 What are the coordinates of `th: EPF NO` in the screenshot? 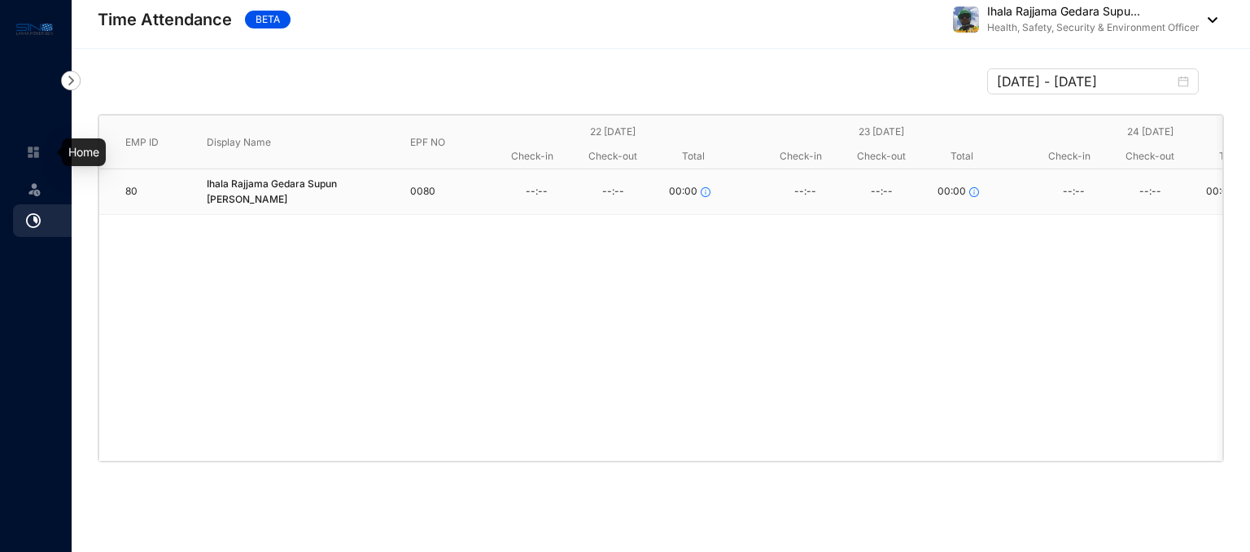 It's located at (425, 142).